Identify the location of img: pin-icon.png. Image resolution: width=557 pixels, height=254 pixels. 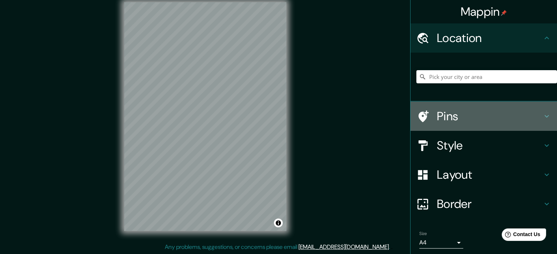
(504, 13).